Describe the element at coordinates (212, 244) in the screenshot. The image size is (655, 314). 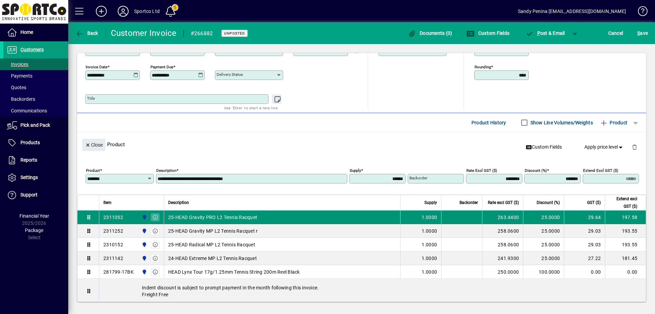
I see `span: 25-HEAD Radical MP L2 Tennis Racquet` at that location.